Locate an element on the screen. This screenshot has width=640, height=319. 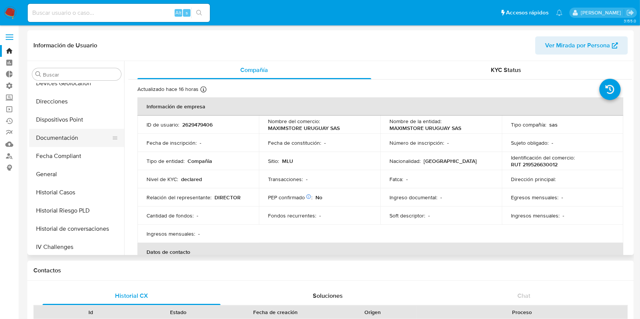
input: Buscar is located at coordinates (80, 75).